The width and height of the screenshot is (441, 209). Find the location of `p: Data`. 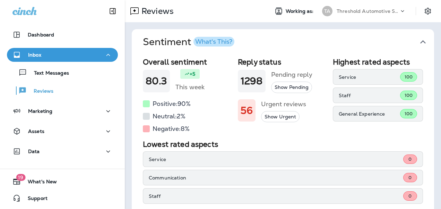

p: Data is located at coordinates (34, 151).